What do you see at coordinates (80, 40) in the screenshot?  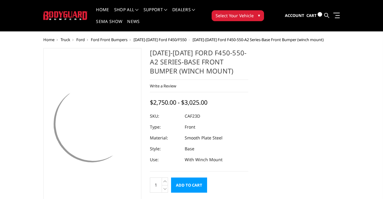 I see `span: Ford` at bounding box center [80, 40].